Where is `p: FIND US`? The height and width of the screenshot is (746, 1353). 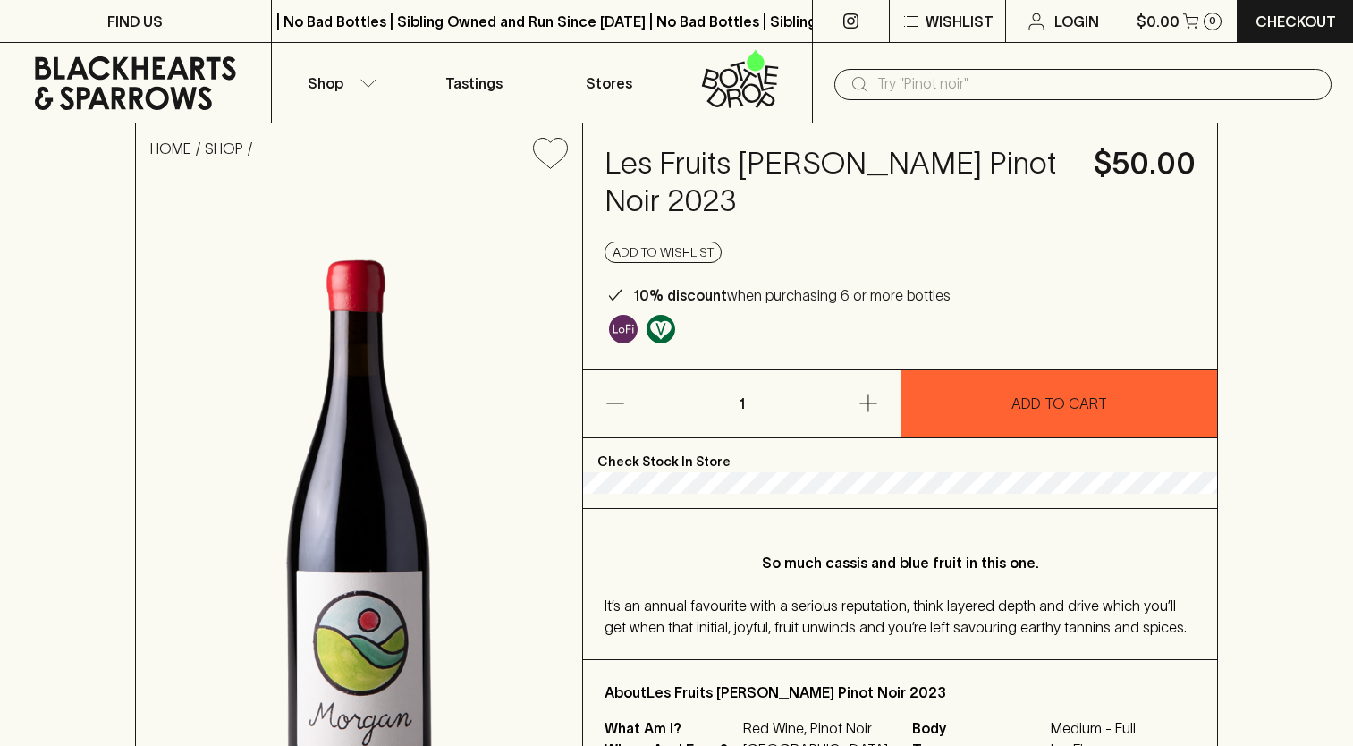
p: FIND US is located at coordinates (135, 21).